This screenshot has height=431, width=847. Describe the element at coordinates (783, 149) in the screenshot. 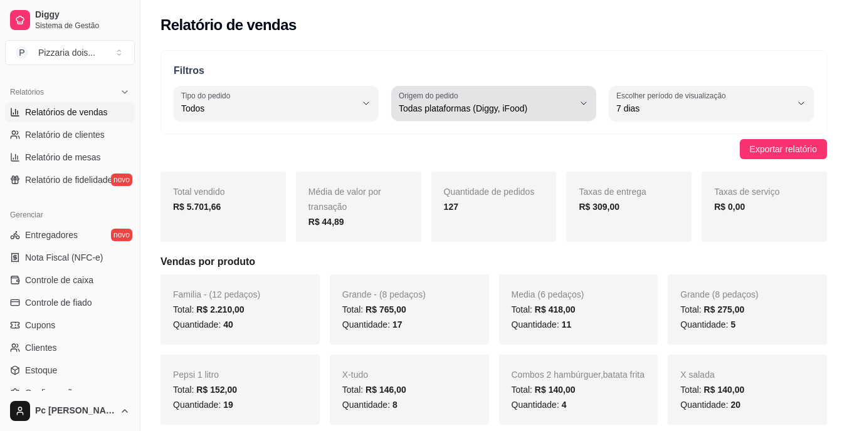

I see `button: Exportar relatório` at that location.